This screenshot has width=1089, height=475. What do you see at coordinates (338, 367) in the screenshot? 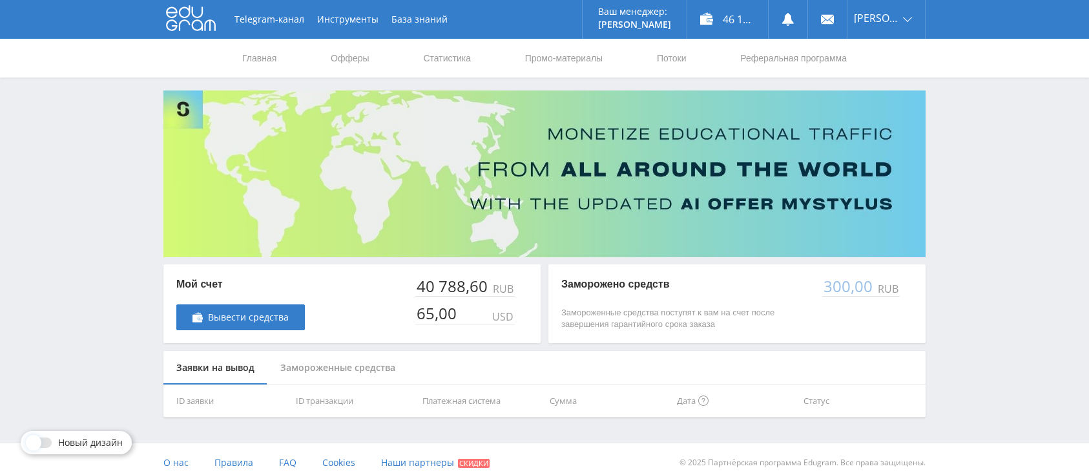
I see `div: Замороженные средства` at bounding box center [338, 367].